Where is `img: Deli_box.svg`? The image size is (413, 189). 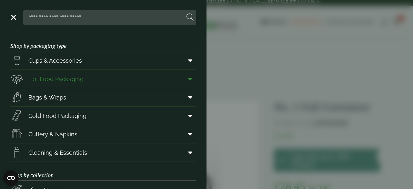
img: Deli_box.svg is located at coordinates (17, 79).